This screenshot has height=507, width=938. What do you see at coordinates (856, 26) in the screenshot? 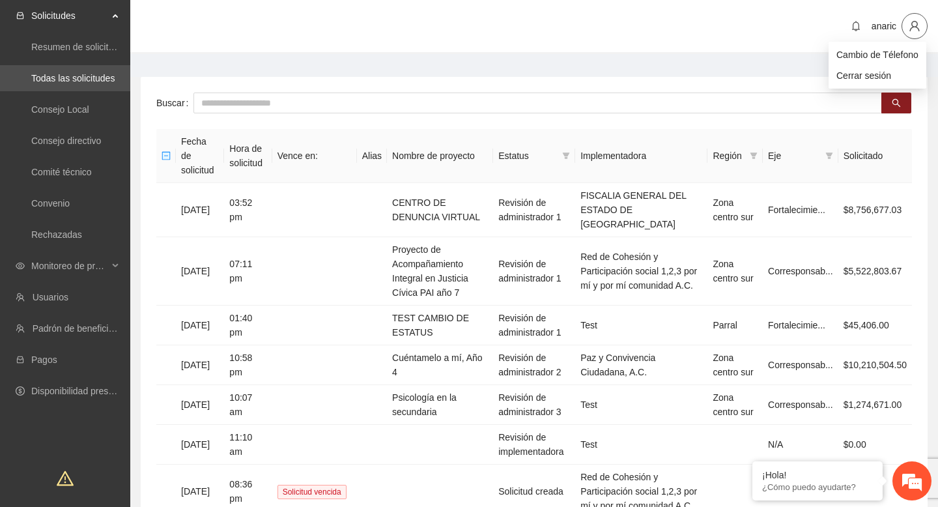
I see `button: bell` at bounding box center [856, 26].